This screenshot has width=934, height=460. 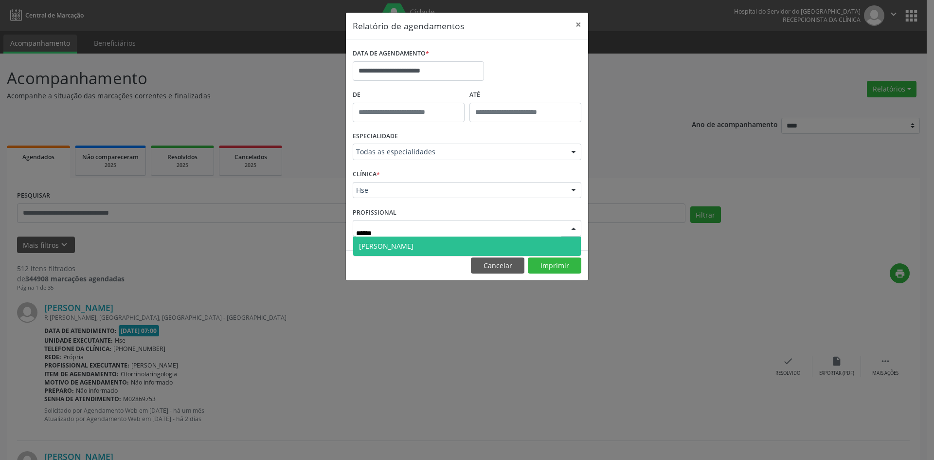 What do you see at coordinates (554, 266) in the screenshot?
I see `button: Imprimir` at bounding box center [554, 266].